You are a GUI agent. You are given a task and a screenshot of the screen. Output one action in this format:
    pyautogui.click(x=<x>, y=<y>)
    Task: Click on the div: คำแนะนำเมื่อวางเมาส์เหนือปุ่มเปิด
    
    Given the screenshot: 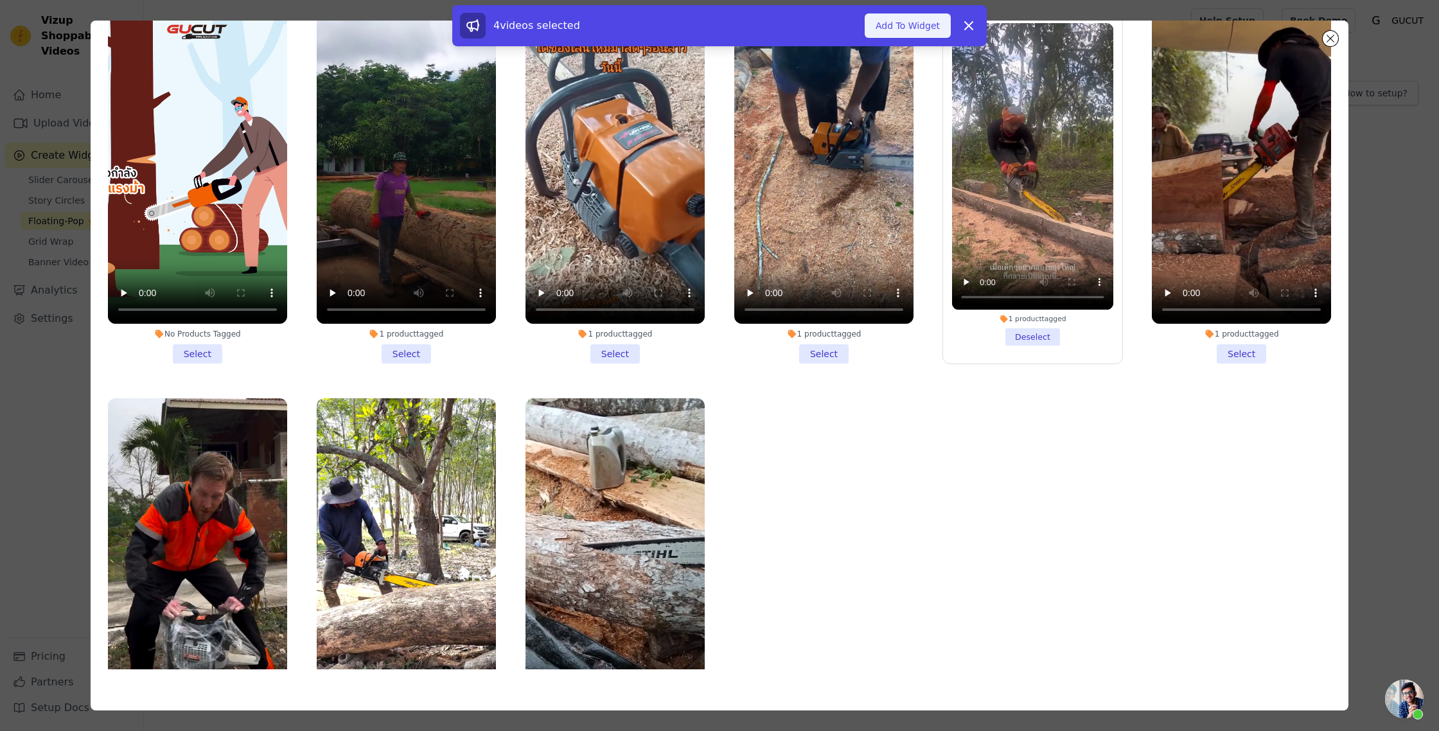 What is the action you would take?
    pyautogui.click(x=1405, y=699)
    